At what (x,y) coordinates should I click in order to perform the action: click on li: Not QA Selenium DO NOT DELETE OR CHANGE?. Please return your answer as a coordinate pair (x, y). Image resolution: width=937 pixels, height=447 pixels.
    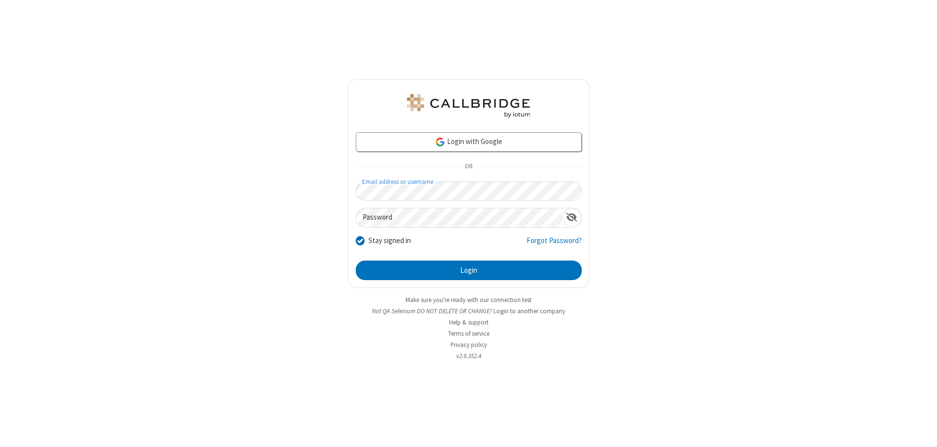
    Looking at the image, I should click on (468, 311).